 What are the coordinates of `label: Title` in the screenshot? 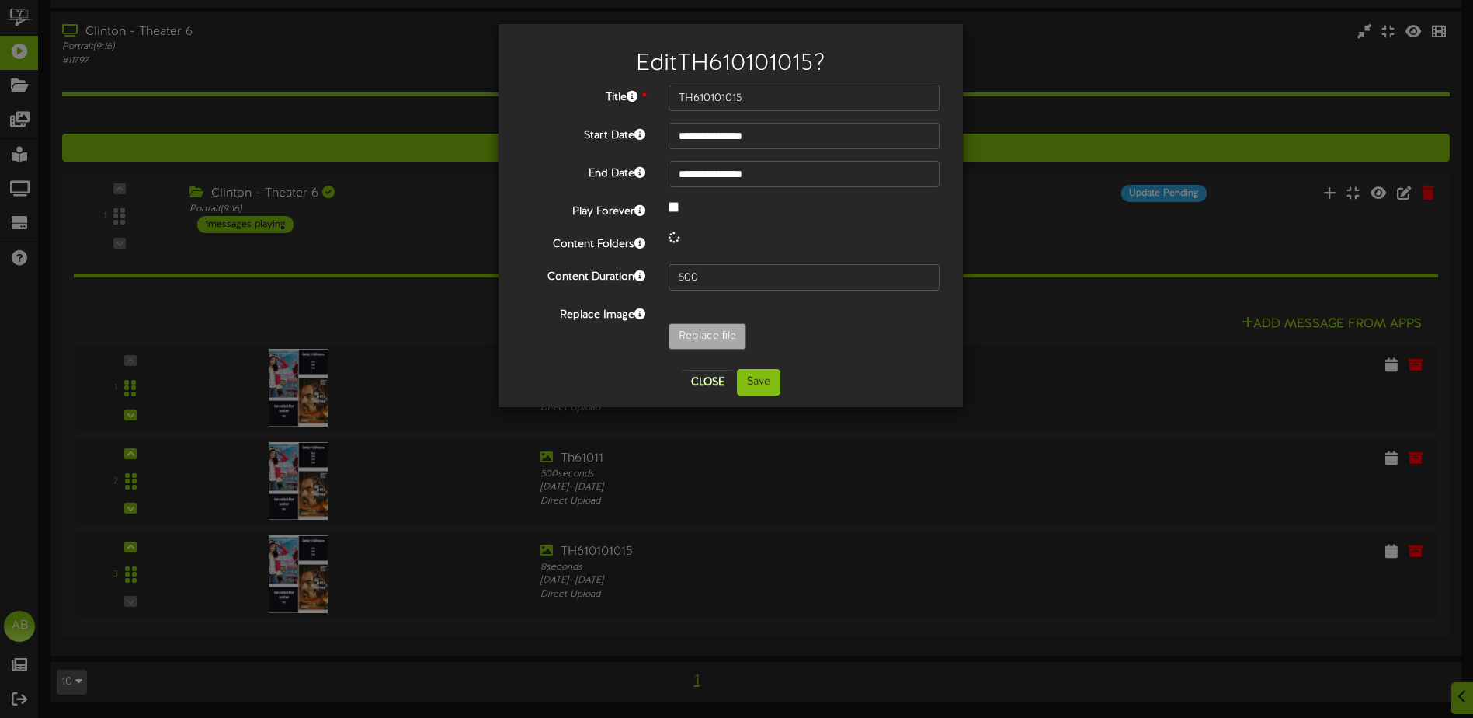 It's located at (583, 95).